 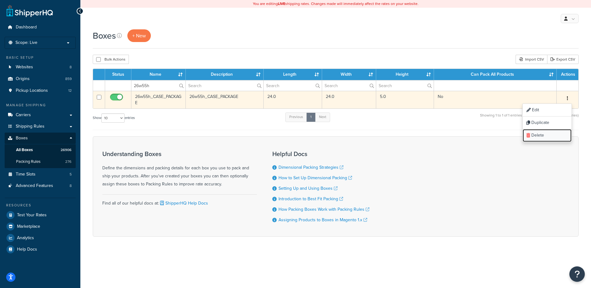 What do you see at coordinates (40, 238) in the screenshot?
I see `li: Analytics` at bounding box center [40, 238].